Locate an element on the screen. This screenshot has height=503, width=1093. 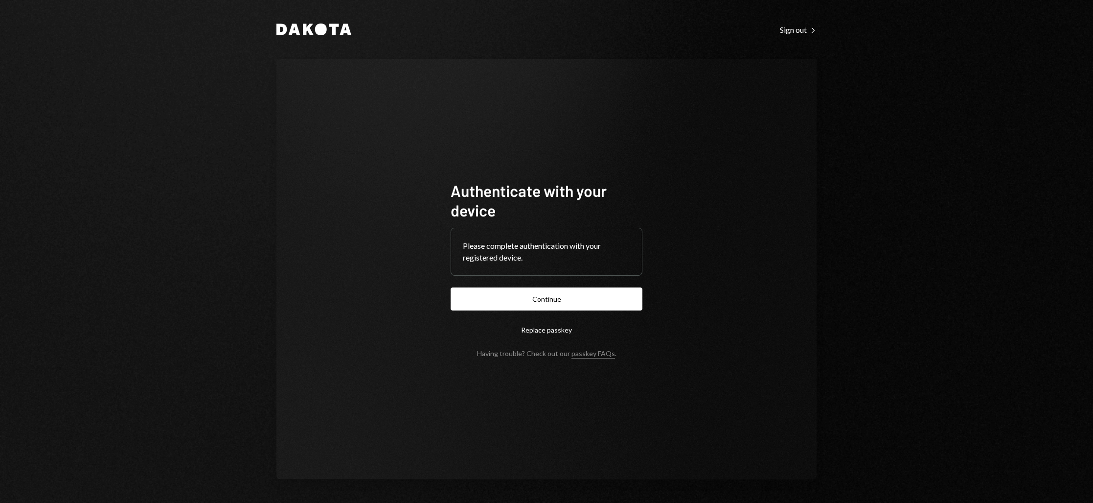
div: Sign out is located at coordinates (798, 30).